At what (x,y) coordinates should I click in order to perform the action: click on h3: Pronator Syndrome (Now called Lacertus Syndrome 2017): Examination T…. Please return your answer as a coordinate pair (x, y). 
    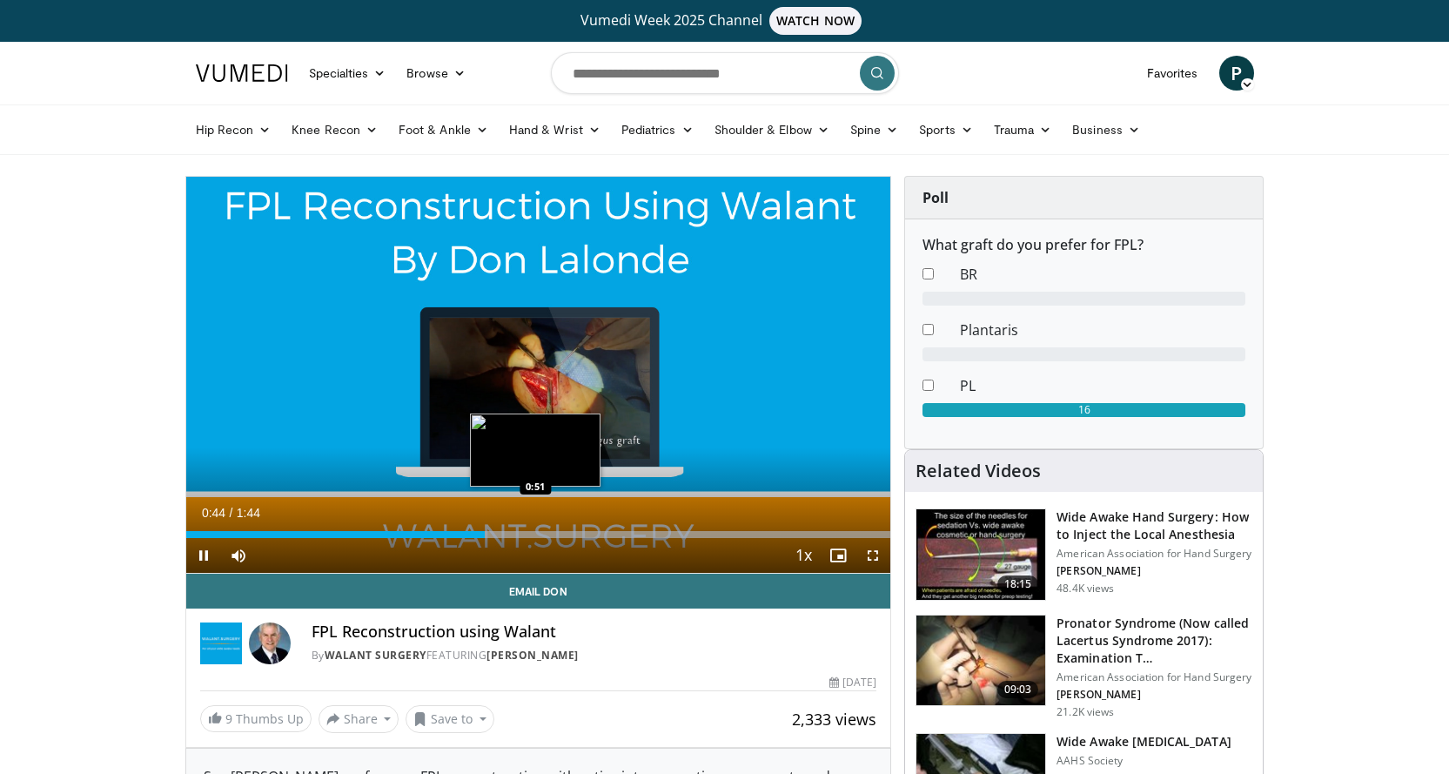
    Looking at the image, I should click on (1154, 640).